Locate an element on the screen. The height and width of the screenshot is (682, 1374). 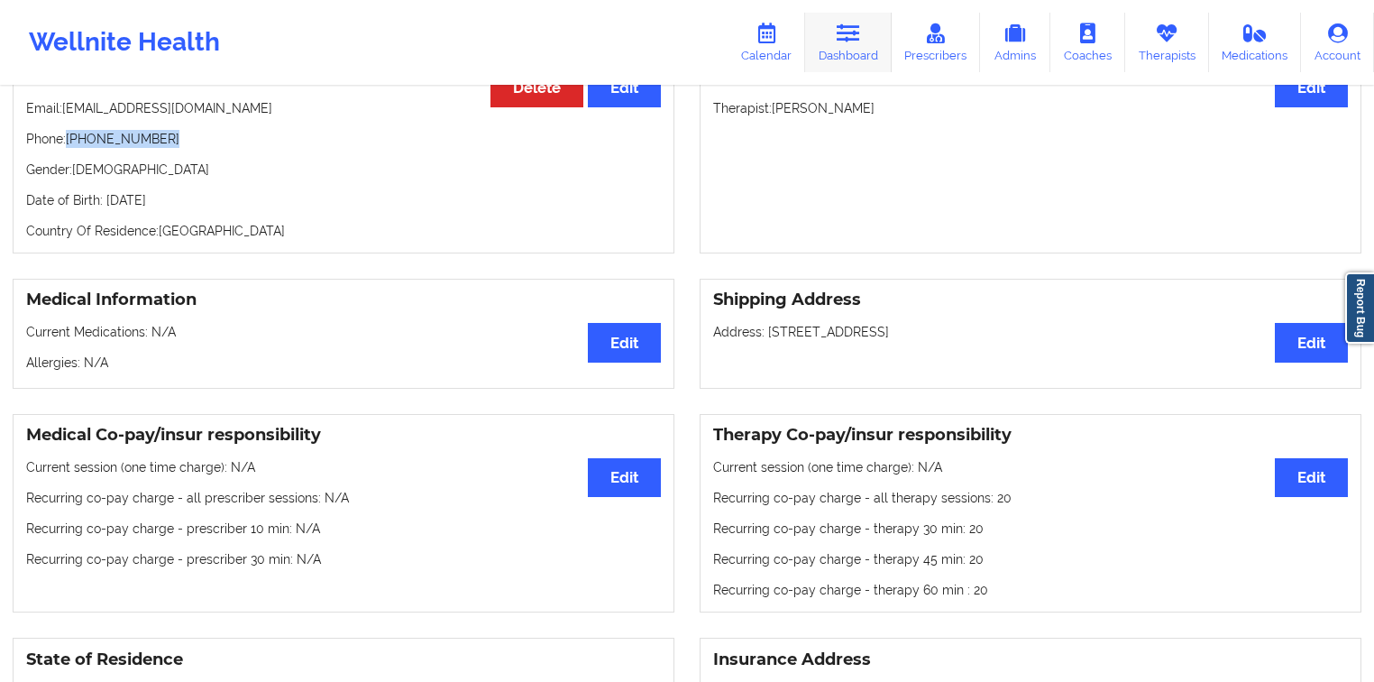
p: Recurring co-pay charge - prescriber 30 min : N/A is located at coordinates (344, 559).